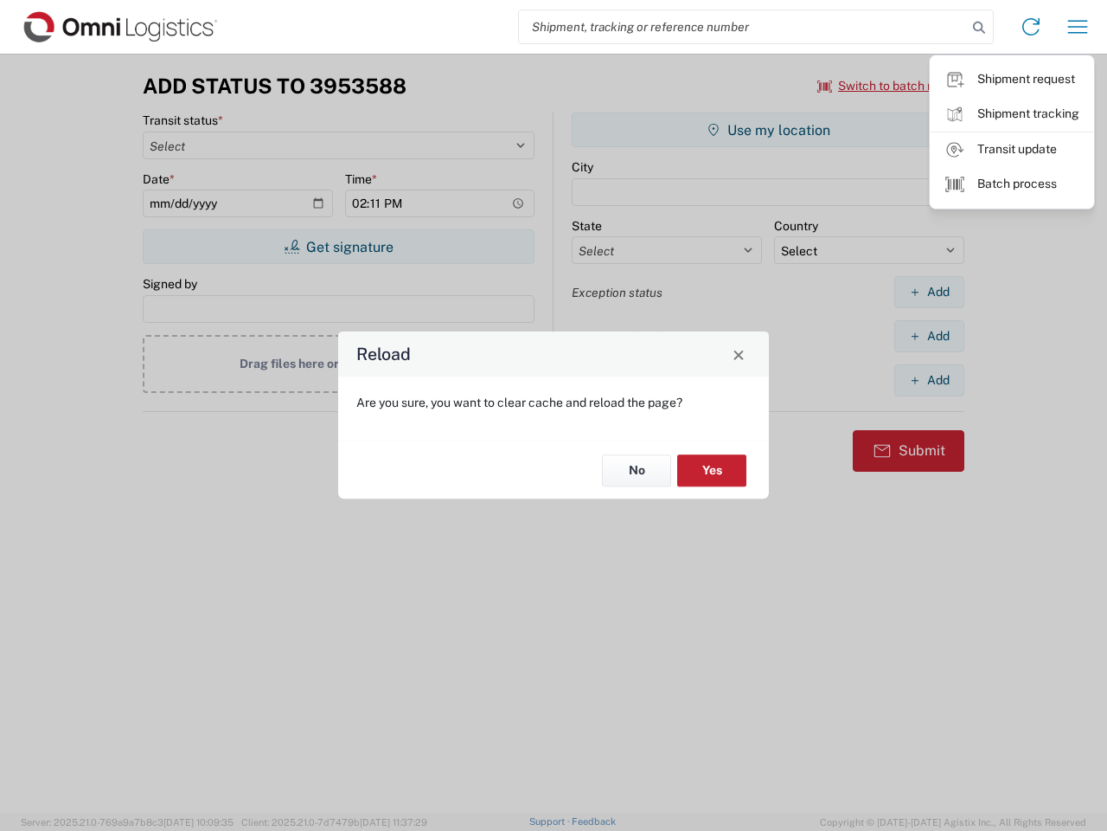 This screenshot has height=831, width=1107. I want to click on button: Yes, so click(712, 470).